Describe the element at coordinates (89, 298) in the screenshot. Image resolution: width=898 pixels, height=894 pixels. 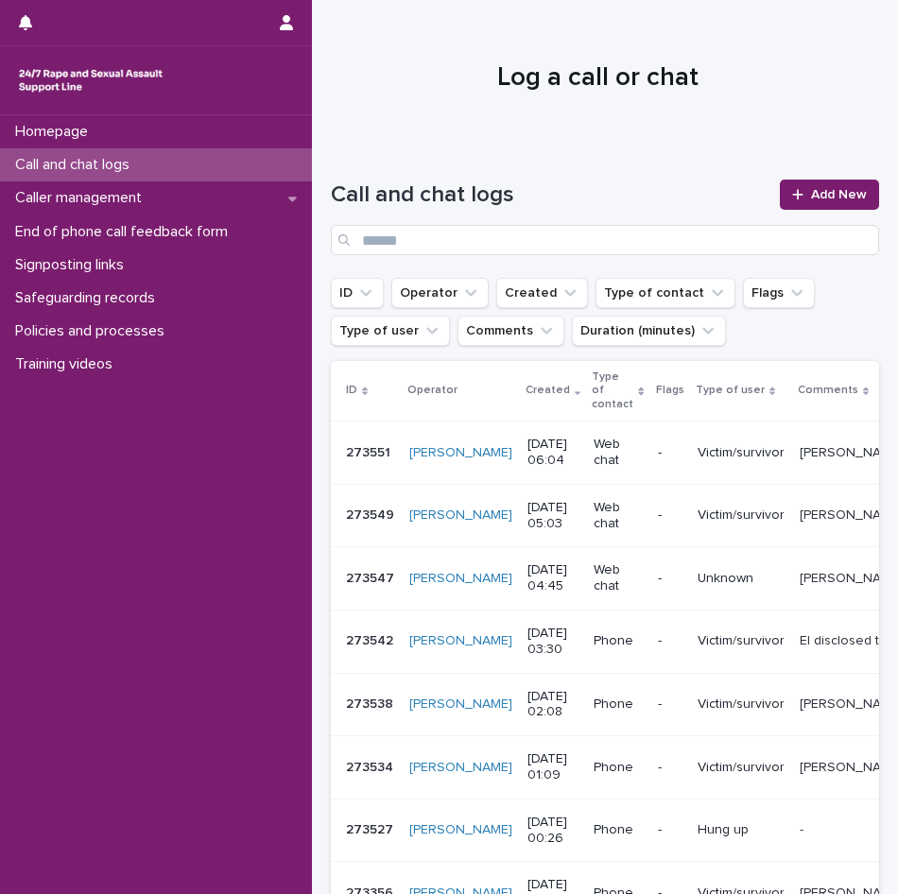
I see `p: Safeguarding records` at that location.